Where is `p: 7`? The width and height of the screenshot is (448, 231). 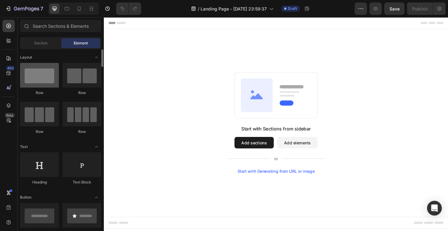 p: 7 is located at coordinates (42, 9).